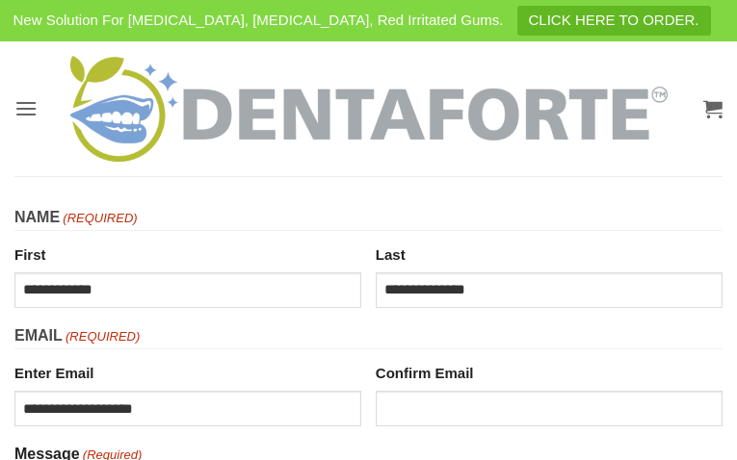 The height and width of the screenshot is (460, 737). I want to click on a: View cart, so click(713, 109).